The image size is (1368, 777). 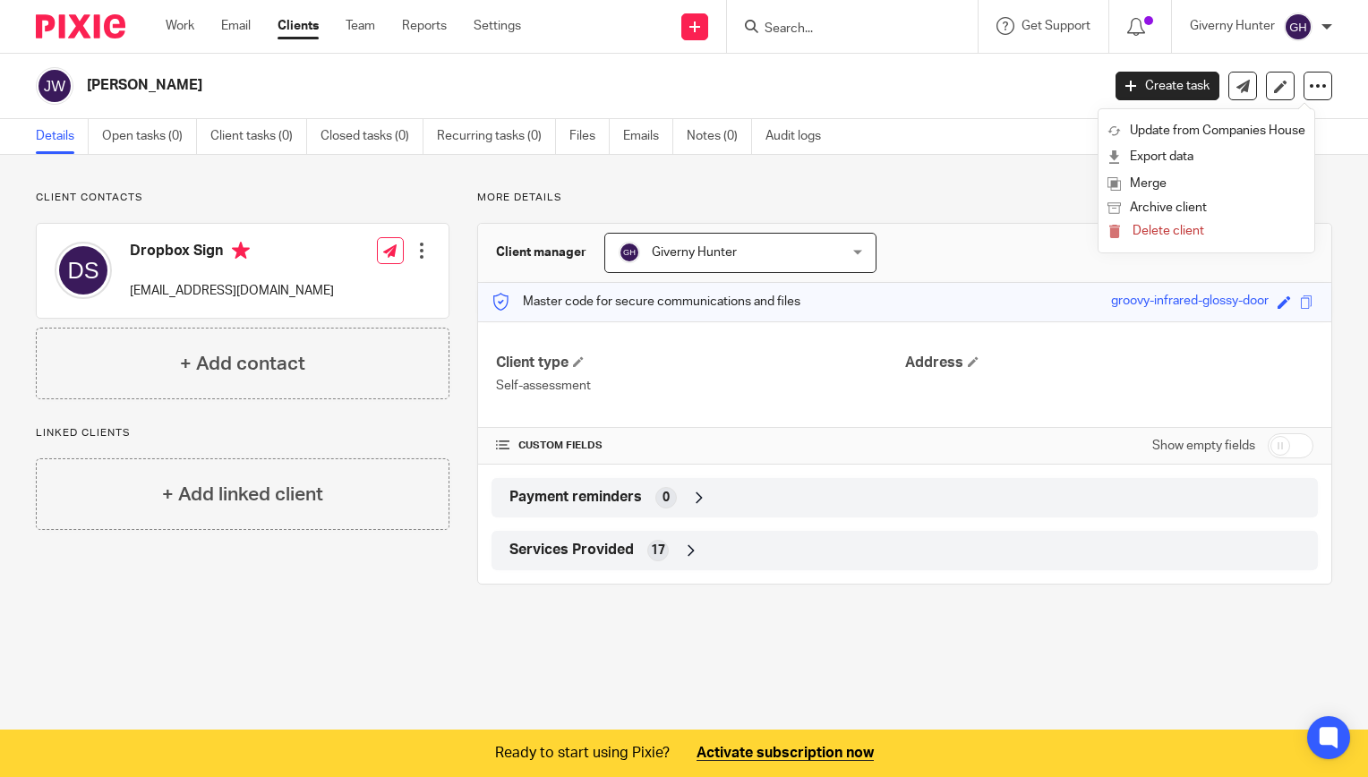 I want to click on button: Archive client, so click(x=1206, y=209).